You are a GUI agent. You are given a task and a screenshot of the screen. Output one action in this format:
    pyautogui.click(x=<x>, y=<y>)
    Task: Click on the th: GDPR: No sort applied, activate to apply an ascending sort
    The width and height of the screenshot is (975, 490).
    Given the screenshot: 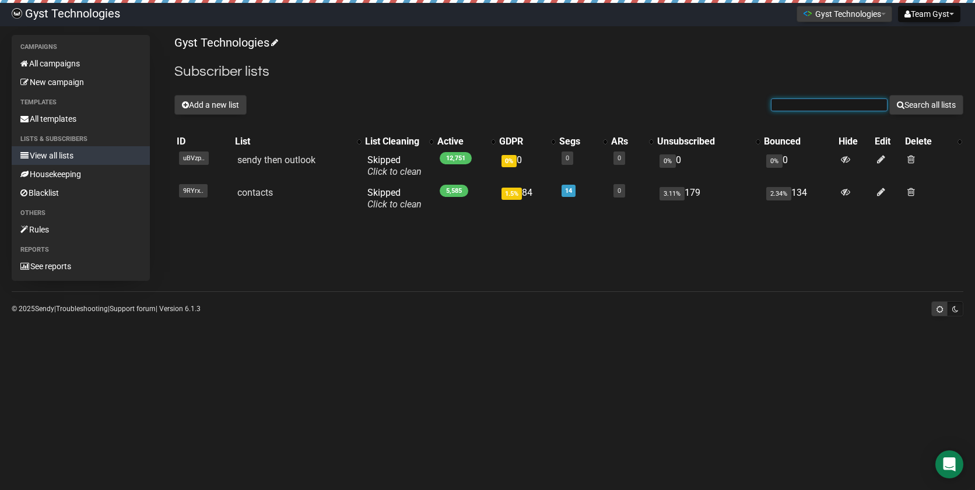 What is the action you would take?
    pyautogui.click(x=526, y=142)
    